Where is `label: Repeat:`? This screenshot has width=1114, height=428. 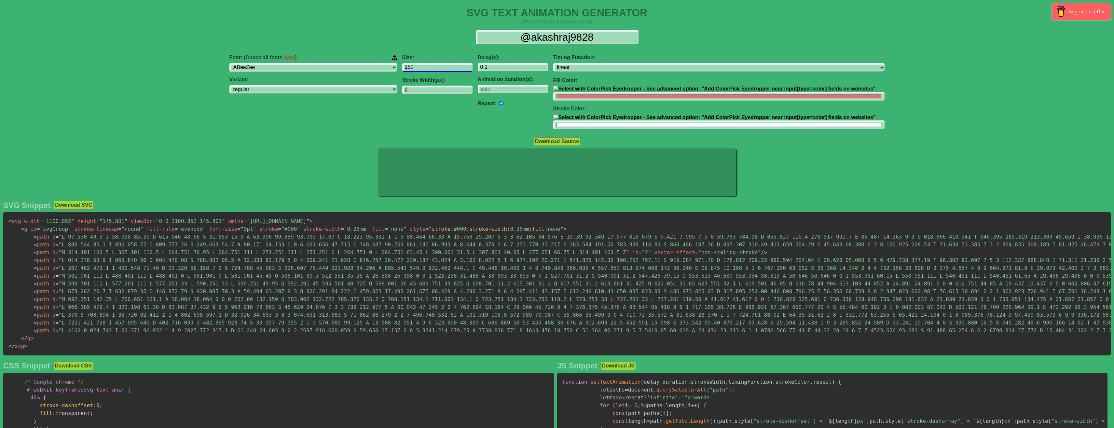 label: Repeat: is located at coordinates (487, 103).